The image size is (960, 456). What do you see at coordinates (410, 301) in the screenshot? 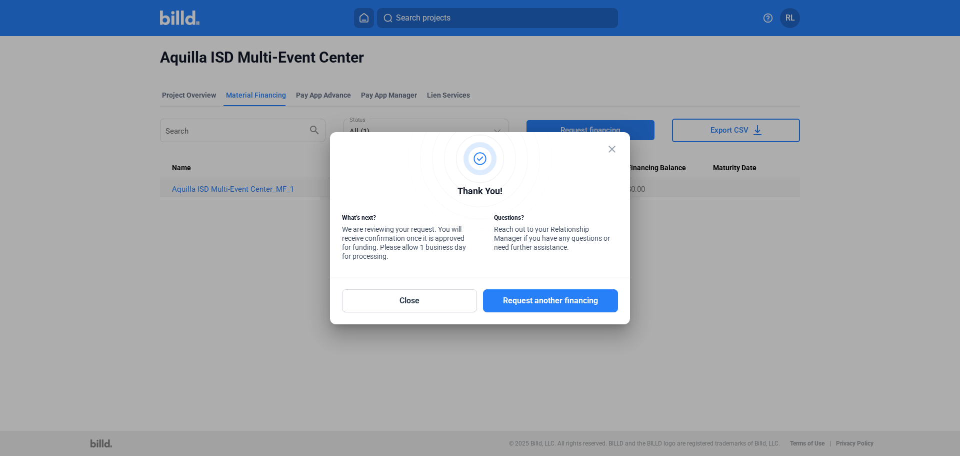
I see `button: Close` at bounding box center [410, 301].